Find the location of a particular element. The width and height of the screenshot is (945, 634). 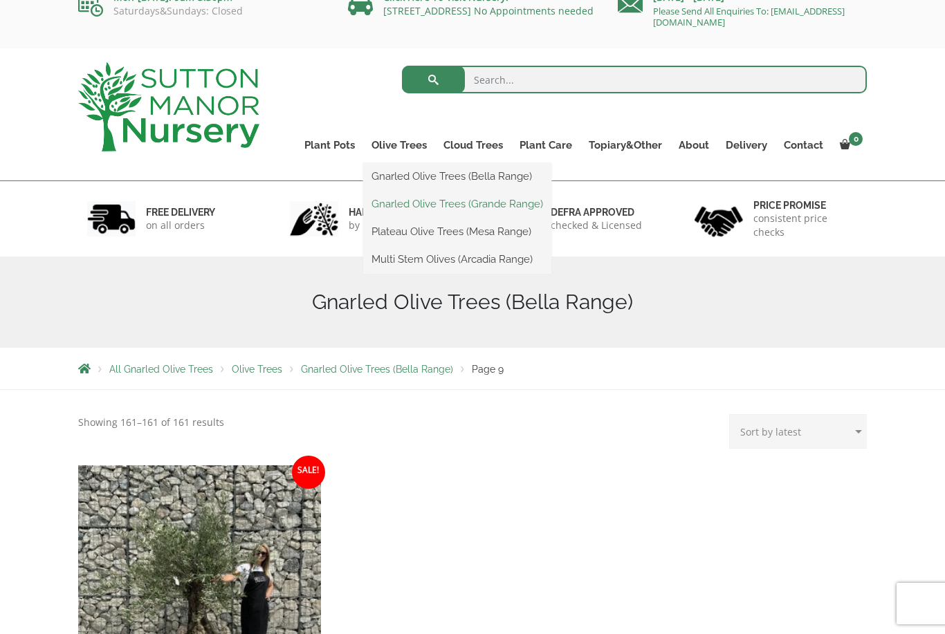

span: Olive Trees is located at coordinates (257, 369).